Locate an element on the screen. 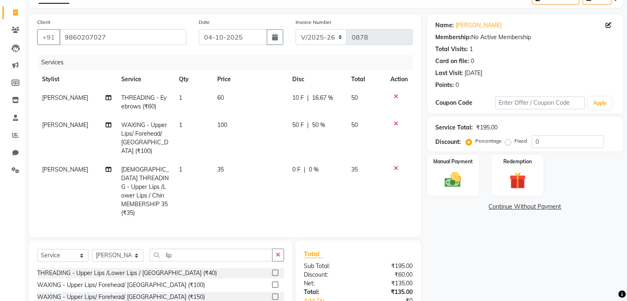 The width and height of the screenshot is (627, 301). span: 0 F is located at coordinates (296, 169).